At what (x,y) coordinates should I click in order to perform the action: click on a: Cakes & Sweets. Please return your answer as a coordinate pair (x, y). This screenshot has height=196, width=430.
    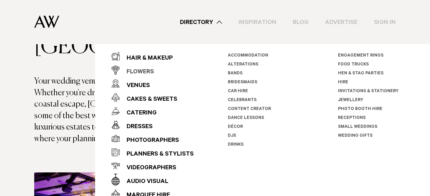
    Looking at the image, I should click on (153, 97).